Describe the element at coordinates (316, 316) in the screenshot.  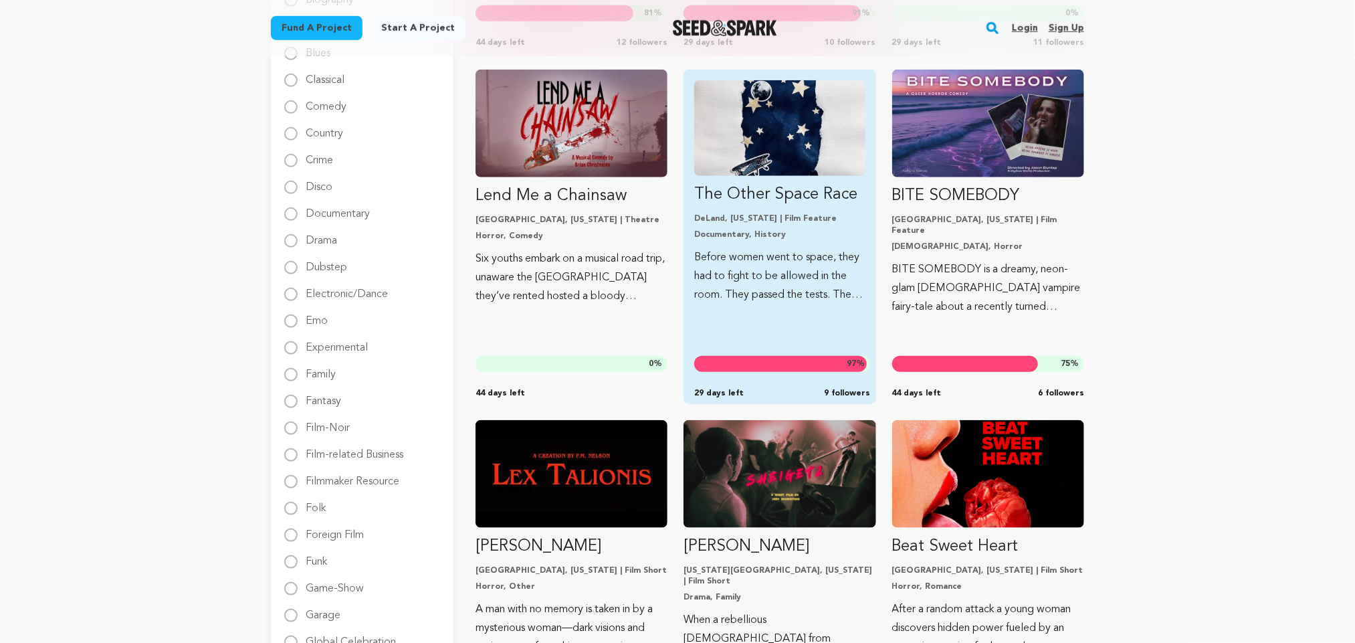
I see `label: Emo` at that location.